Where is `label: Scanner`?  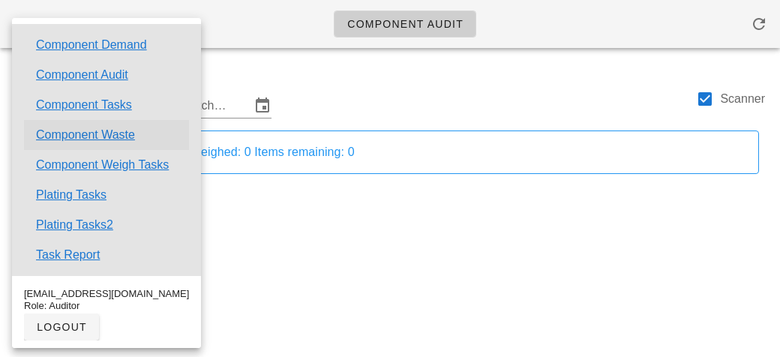
label: Scanner is located at coordinates (742, 99).